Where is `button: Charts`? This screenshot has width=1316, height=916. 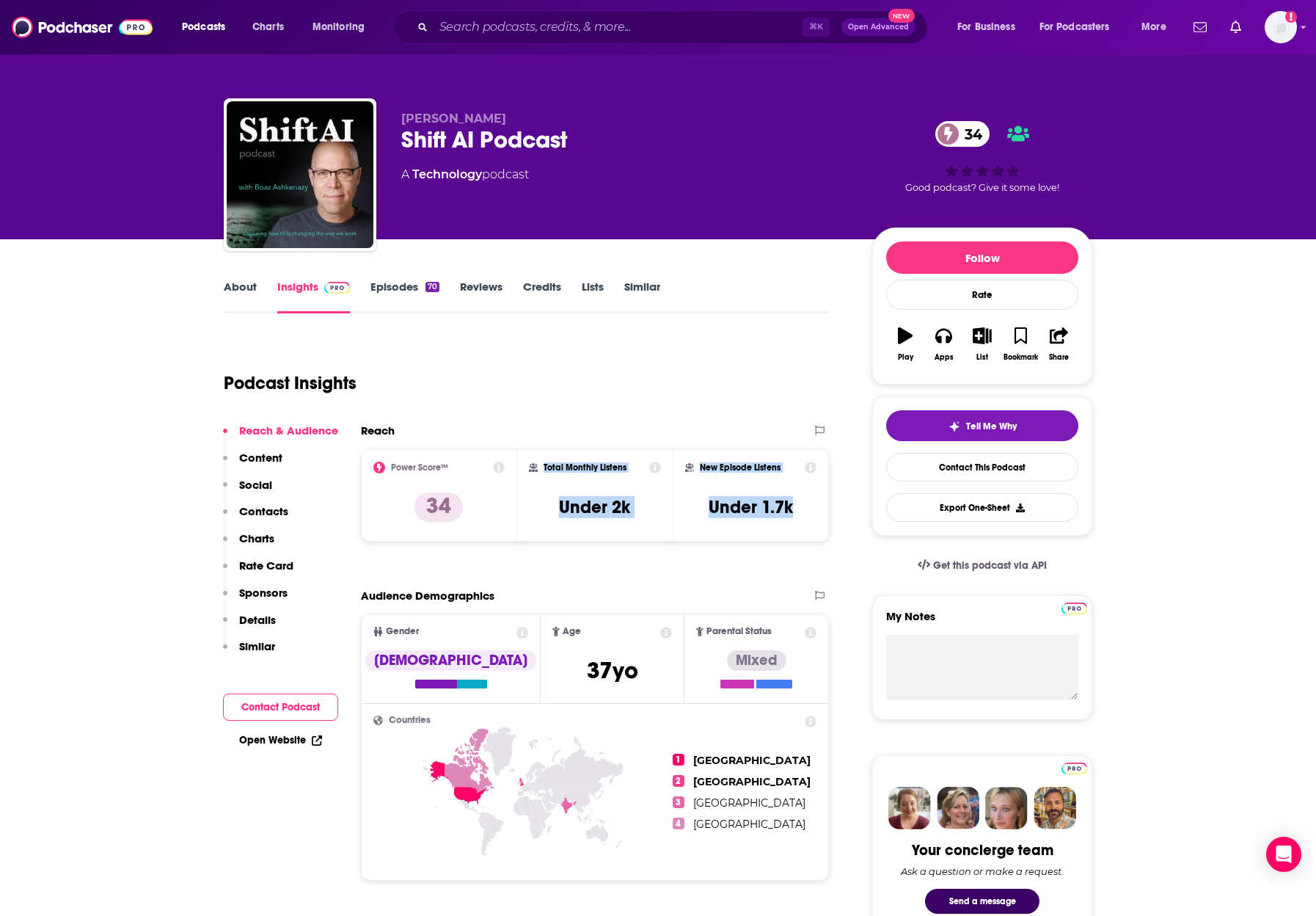 button: Charts is located at coordinates (249, 544).